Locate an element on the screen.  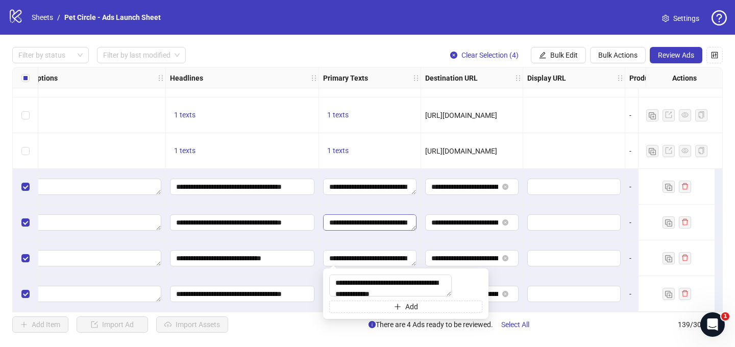
span: There are 4 Ads ready to be reviewed. is located at coordinates (453, 325).